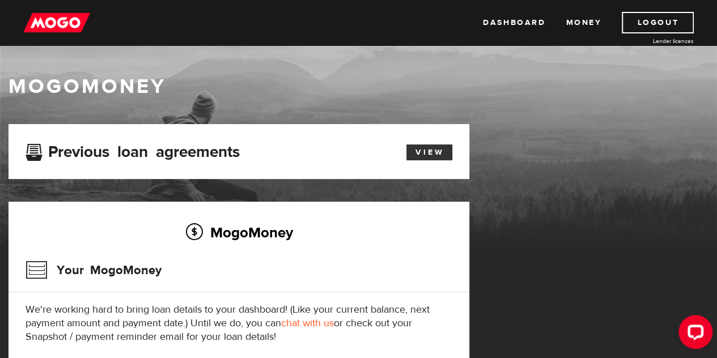 The image size is (717, 358). What do you see at coordinates (583, 23) in the screenshot?
I see `a: Money` at bounding box center [583, 23].